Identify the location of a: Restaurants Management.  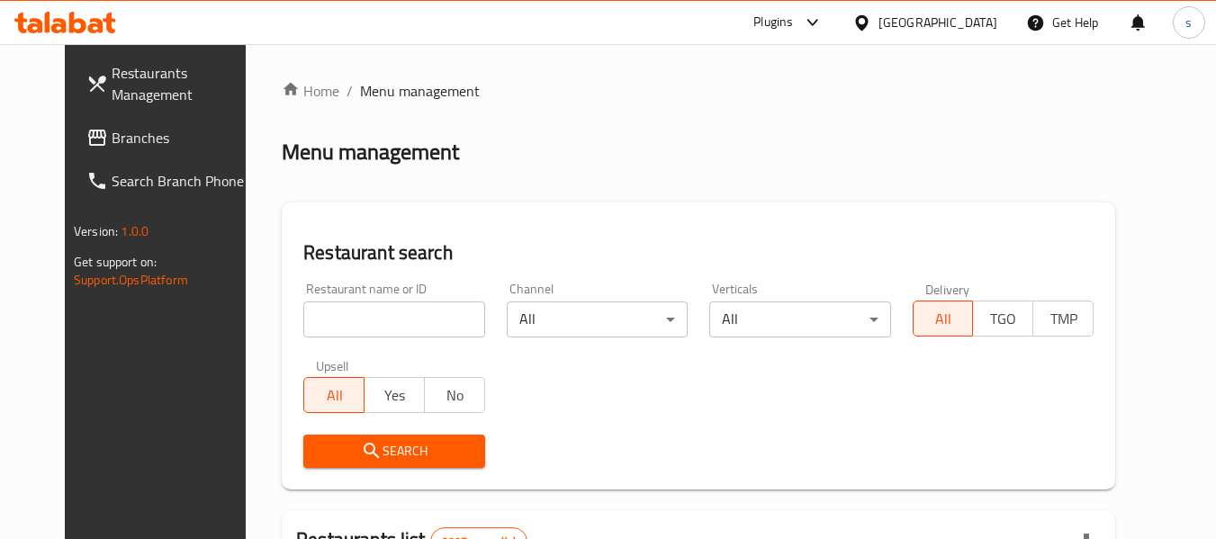
(170, 84).